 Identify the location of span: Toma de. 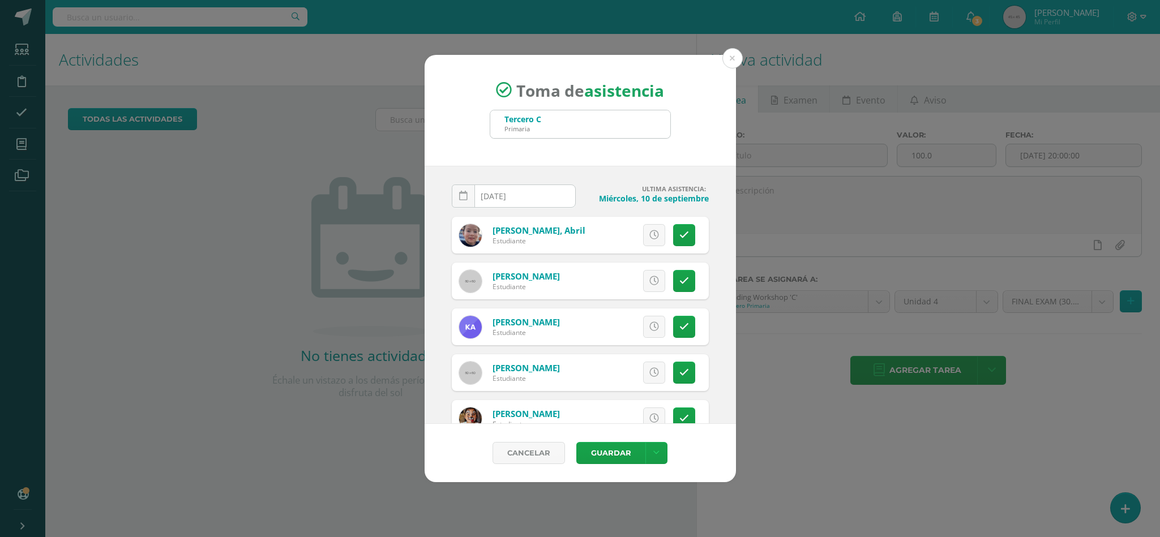
(590, 90).